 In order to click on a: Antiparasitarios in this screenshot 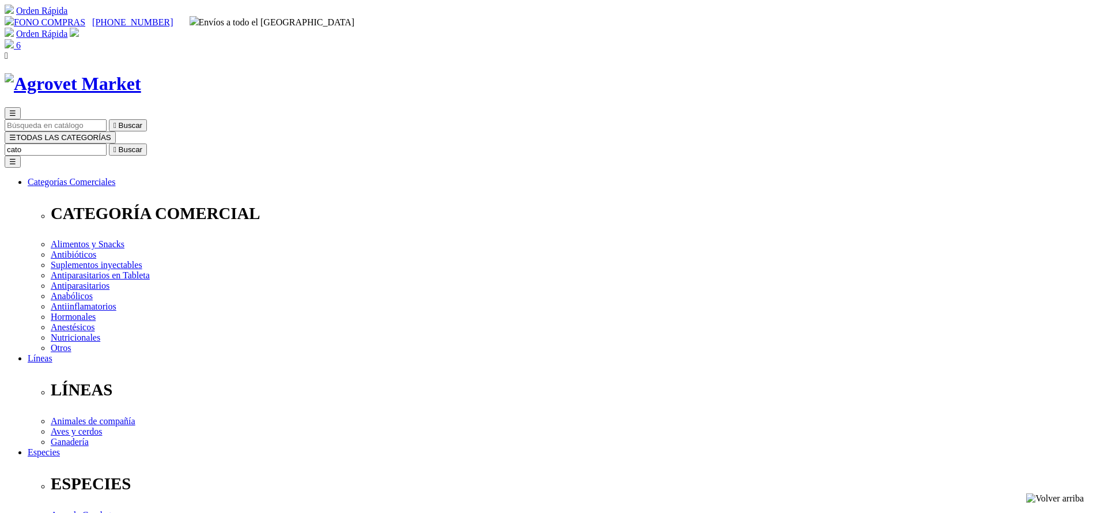, I will do `click(80, 285)`.